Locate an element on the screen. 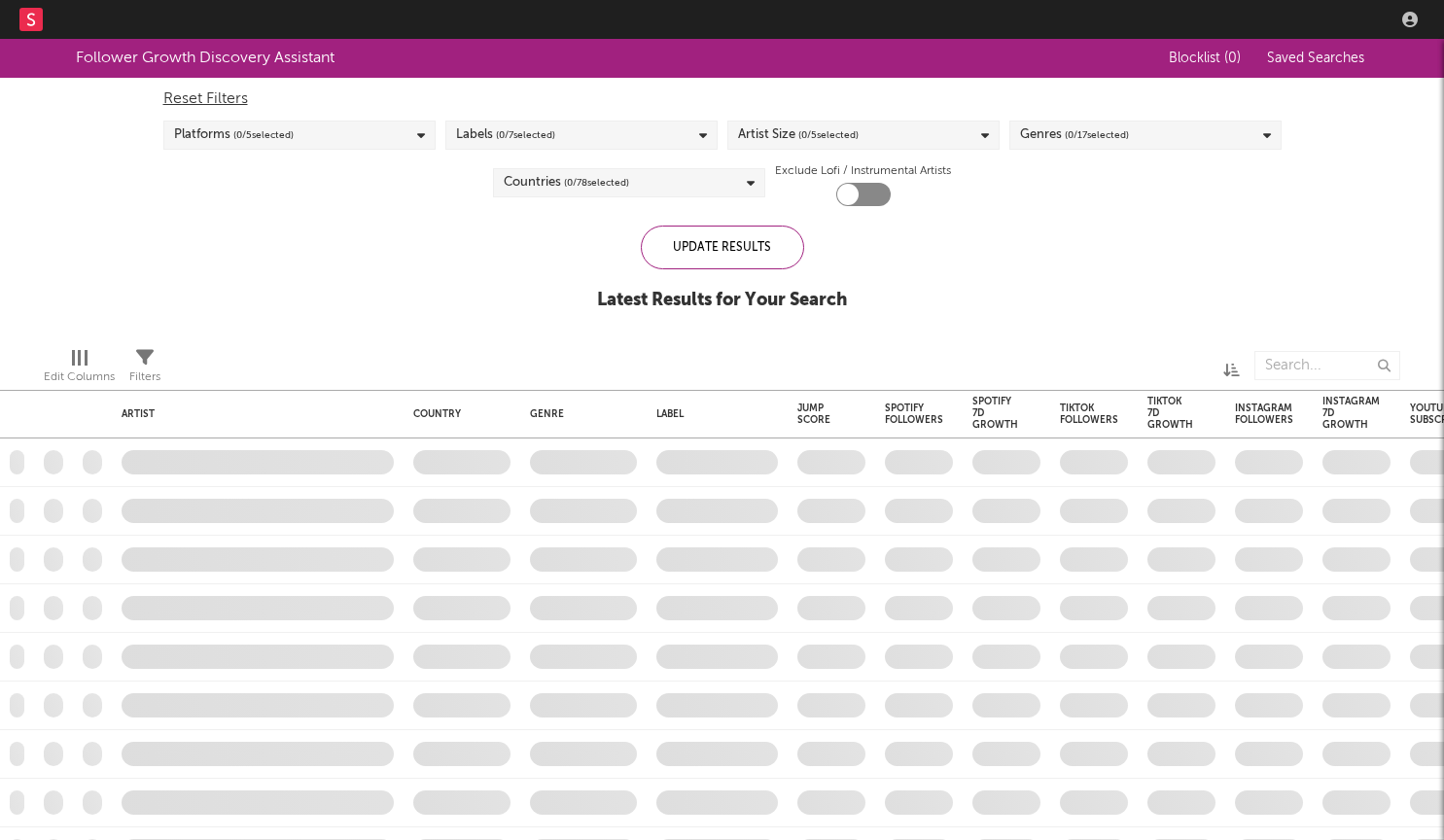 The height and width of the screenshot is (840, 1444). div: Instagram Followers is located at coordinates (1264, 414).